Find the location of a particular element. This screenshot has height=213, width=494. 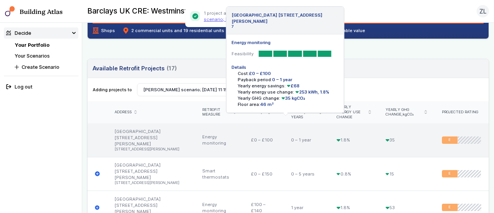

span: Shops is located at coordinates (104, 30).